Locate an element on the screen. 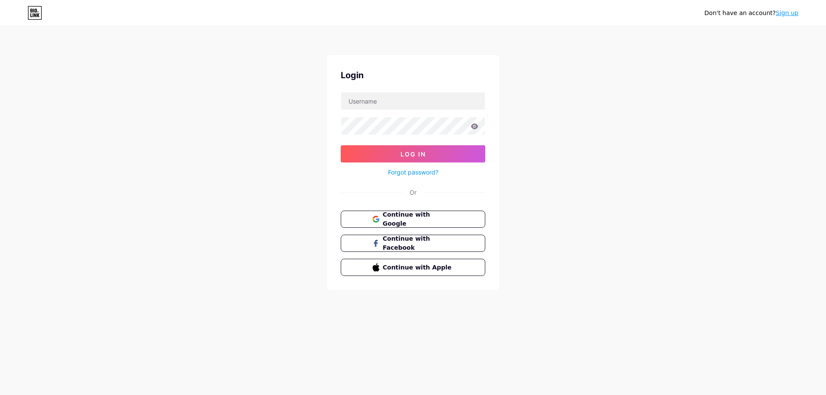 Image resolution: width=826 pixels, height=395 pixels. a: Continue with Google is located at coordinates (413, 219).